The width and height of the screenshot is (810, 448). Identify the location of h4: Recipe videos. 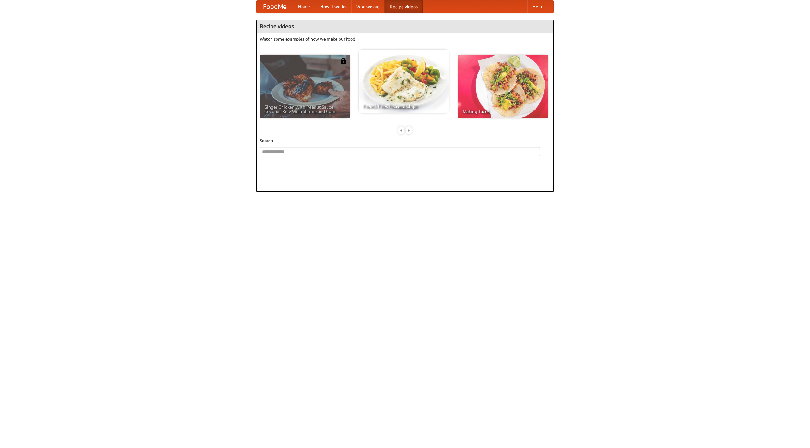
(405, 26).